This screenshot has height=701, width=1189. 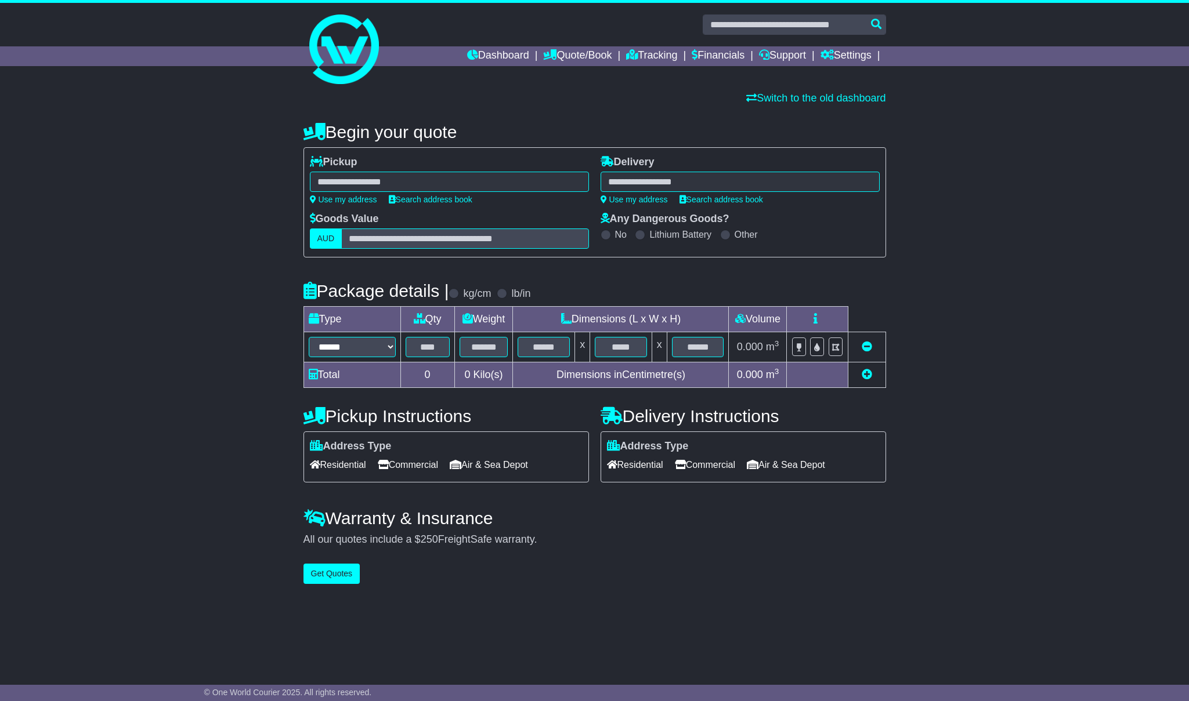 I want to click on a: Dashboard, so click(x=498, y=56).